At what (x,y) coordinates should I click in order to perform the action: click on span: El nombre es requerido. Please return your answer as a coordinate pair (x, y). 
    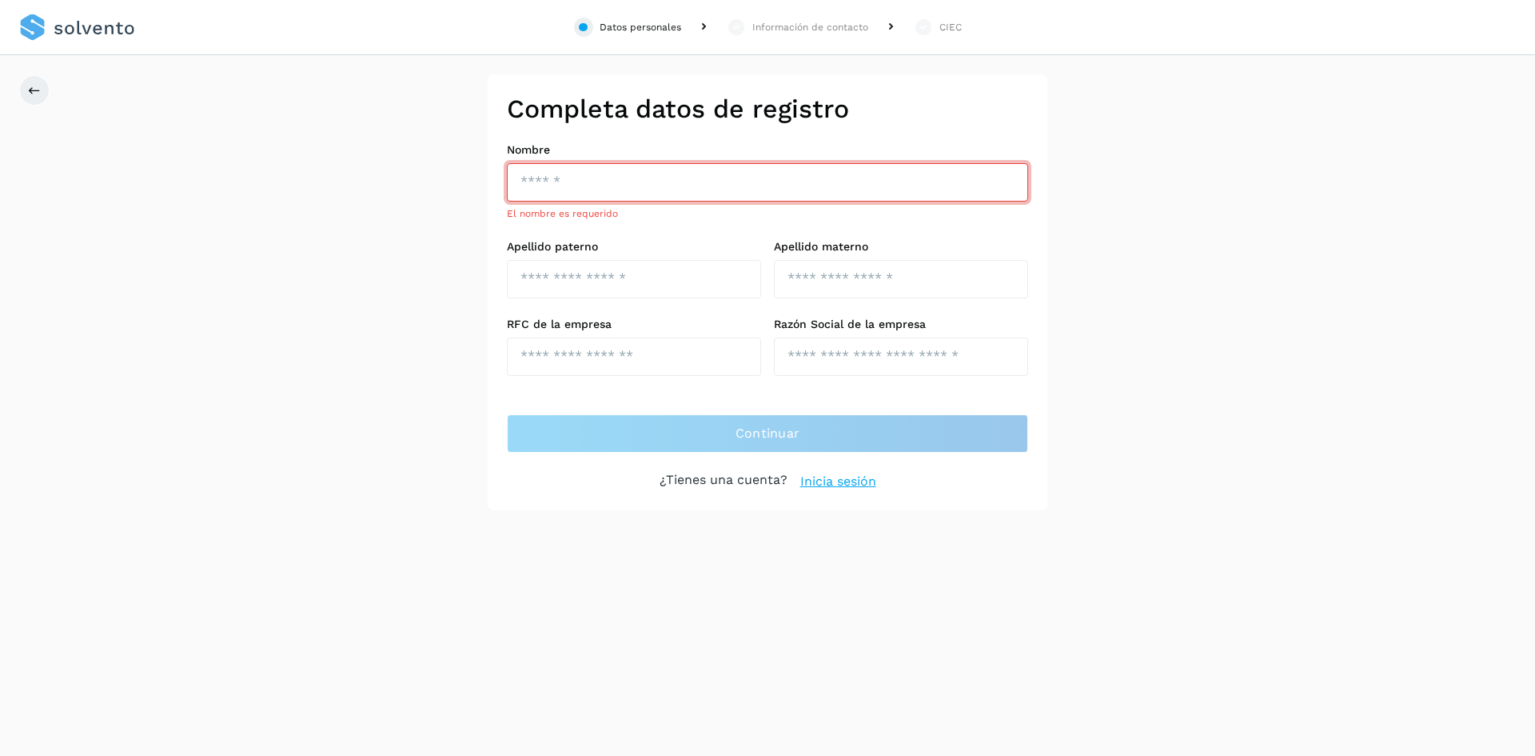
    Looking at the image, I should click on (562, 214).